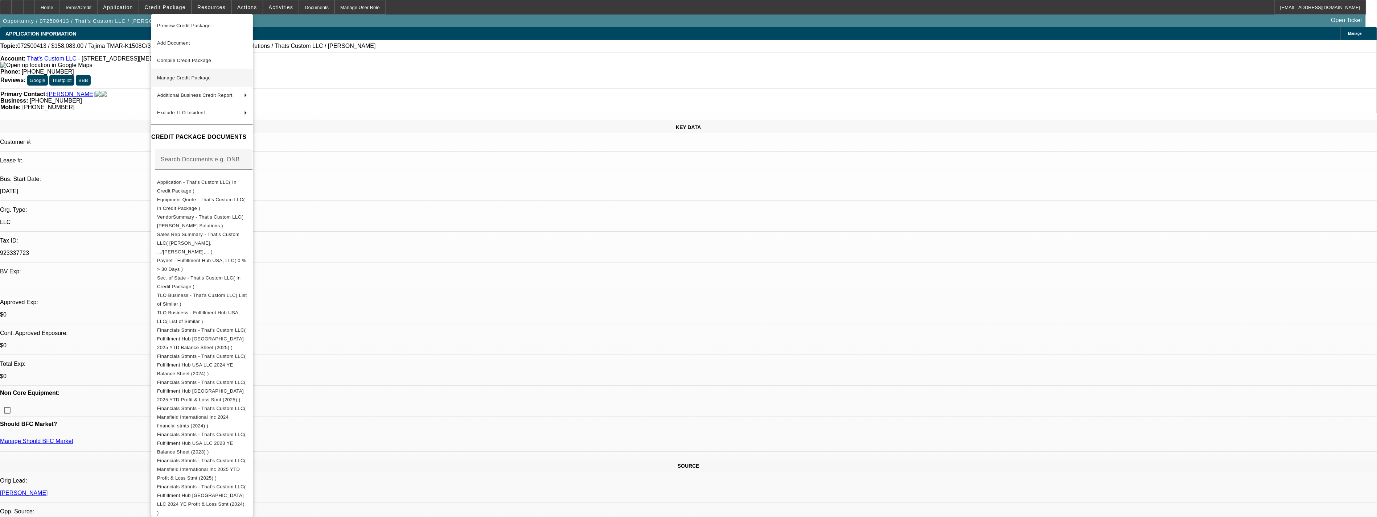  I want to click on span: Add Document, so click(173, 43).